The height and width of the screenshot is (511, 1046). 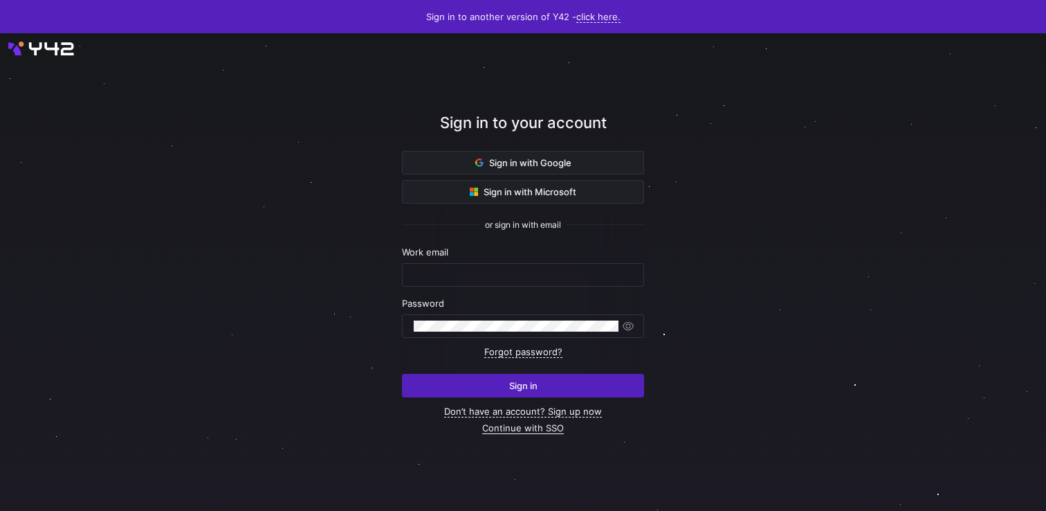 What do you see at coordinates (523, 411) in the screenshot?
I see `a: Don’t have an account? Sign up now` at bounding box center [523, 411].